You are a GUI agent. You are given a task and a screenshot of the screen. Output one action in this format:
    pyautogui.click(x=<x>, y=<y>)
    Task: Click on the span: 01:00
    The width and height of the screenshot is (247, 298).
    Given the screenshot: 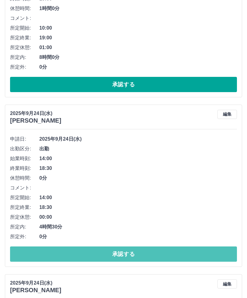 What is the action you would take?
    pyautogui.click(x=138, y=48)
    